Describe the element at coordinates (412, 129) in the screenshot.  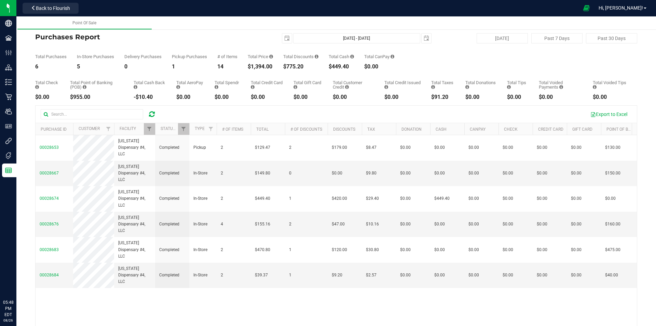
I see `a: Donation` at that location.